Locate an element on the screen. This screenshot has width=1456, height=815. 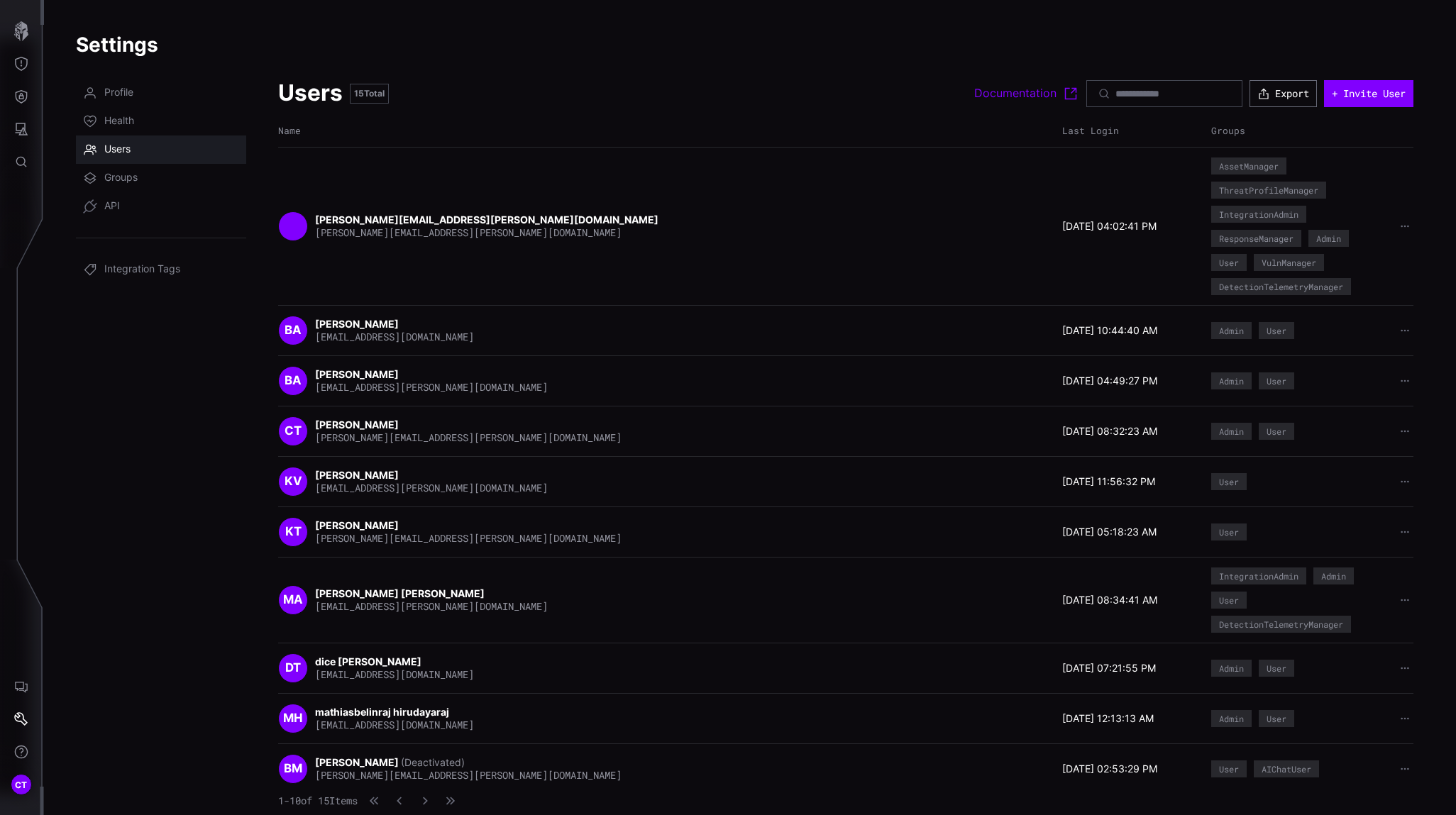
span: KT is located at coordinates (293, 532).